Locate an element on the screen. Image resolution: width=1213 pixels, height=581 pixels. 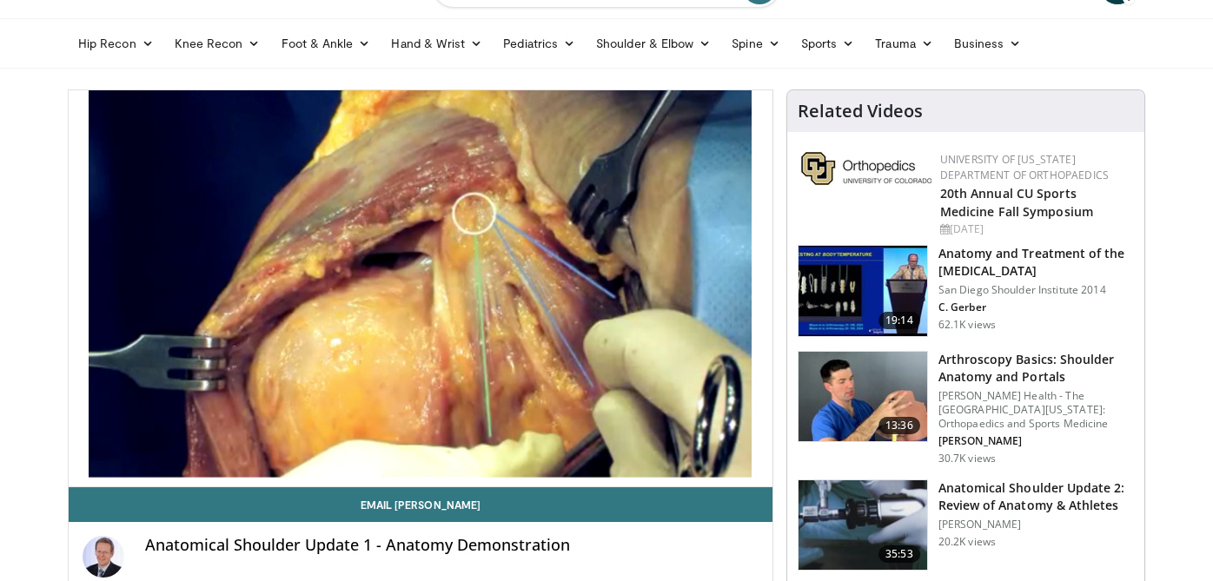
a: Hand & Wrist is located at coordinates (436, 43).